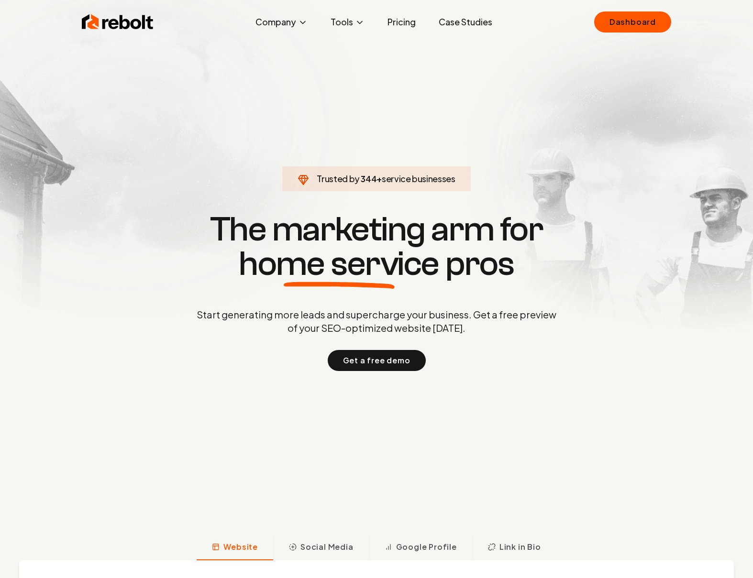 The width and height of the screenshot is (753, 578). Describe the element at coordinates (368, 179) in the screenshot. I see `span: 344` at that location.